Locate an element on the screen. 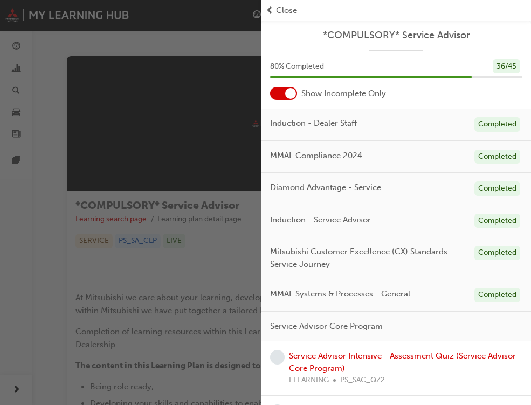  span: Close is located at coordinates (286, 10).